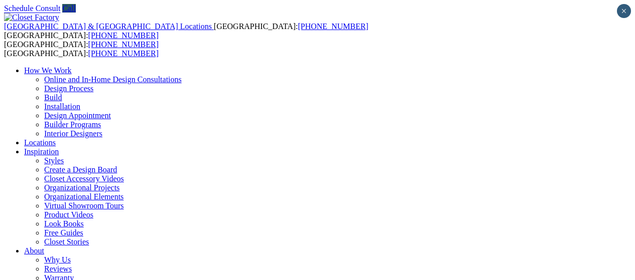 The width and height of the screenshot is (635, 280). What do you see at coordinates (32, 18) in the screenshot?
I see `img: Closet Factory` at bounding box center [32, 18].